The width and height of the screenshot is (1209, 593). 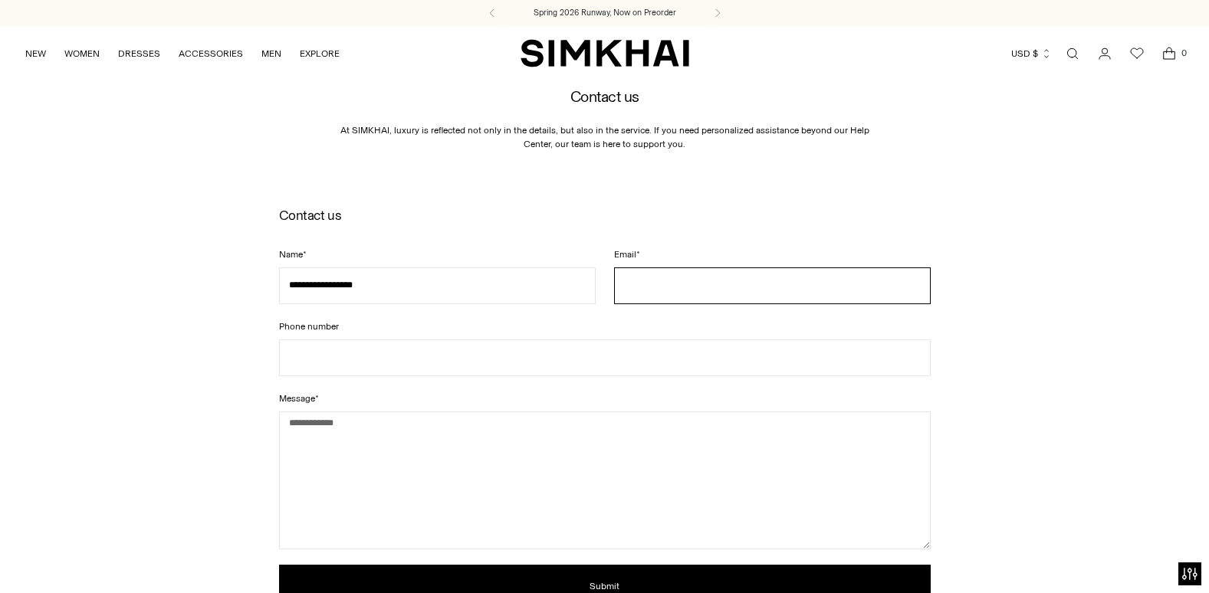 I want to click on a: NEW, so click(x=35, y=54).